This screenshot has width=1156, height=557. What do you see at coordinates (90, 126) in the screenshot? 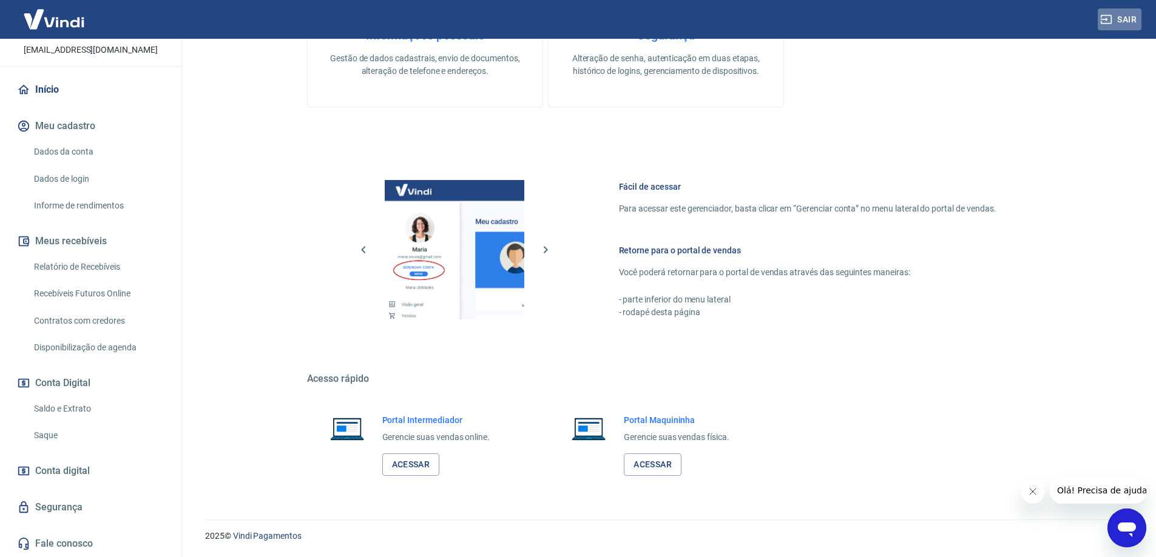
I see `button: Meu cadastro` at bounding box center [90, 126].